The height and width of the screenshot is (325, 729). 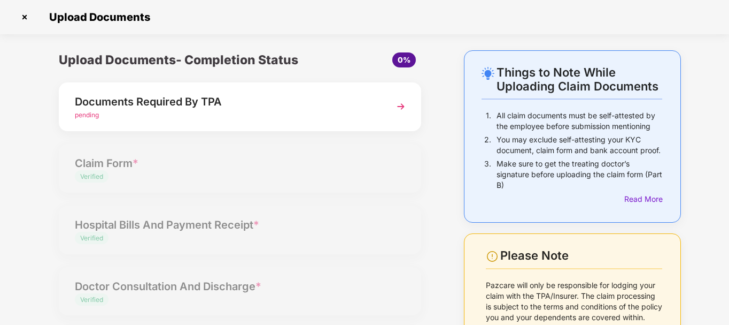 I want to click on p: All claim documents must be self-attested by the employee before submission mentioning, so click(x=580, y=121).